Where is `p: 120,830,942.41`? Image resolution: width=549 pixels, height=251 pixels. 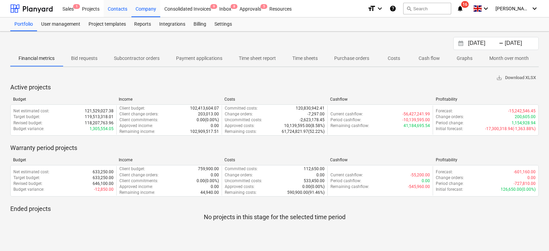
p: 120,830,942.41 is located at coordinates (310, 108).